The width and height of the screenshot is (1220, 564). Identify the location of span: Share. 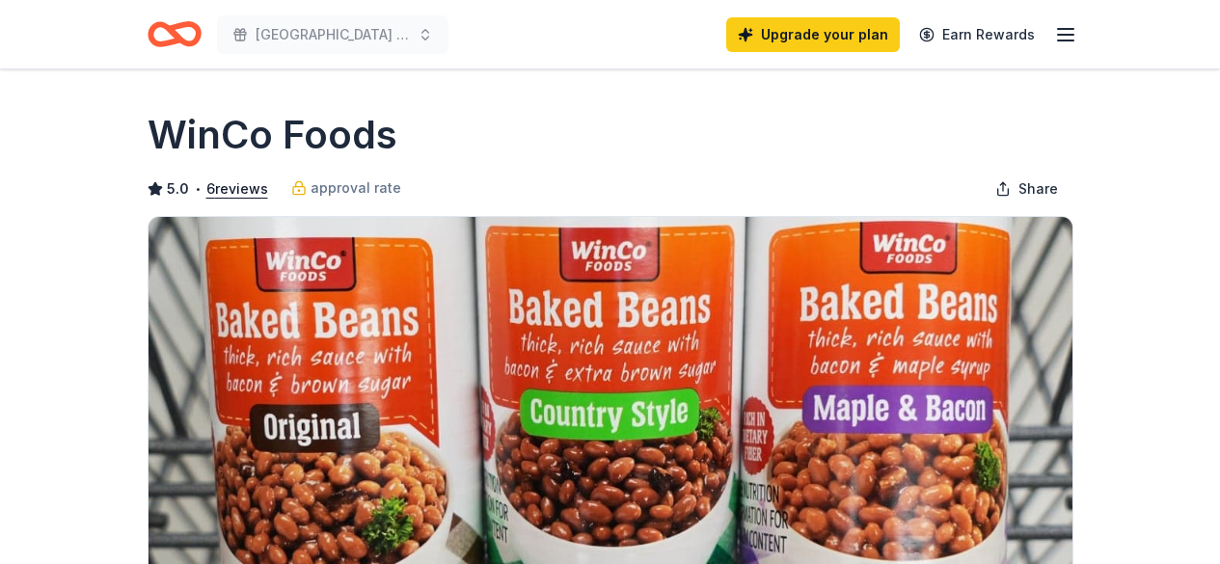
(1038, 189).